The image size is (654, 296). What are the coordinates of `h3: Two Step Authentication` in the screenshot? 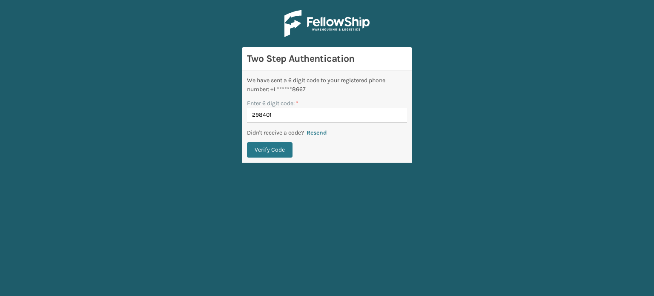 It's located at (327, 59).